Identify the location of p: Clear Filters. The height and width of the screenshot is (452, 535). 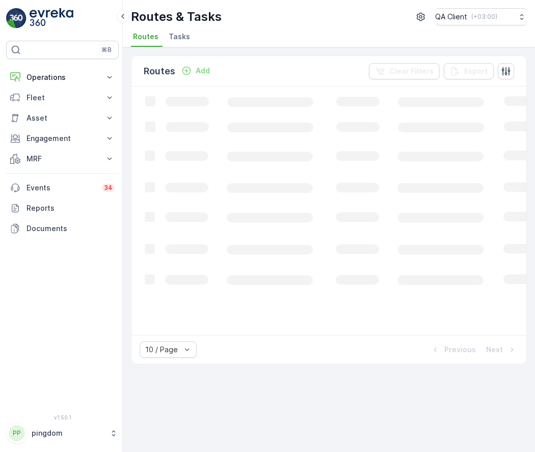
(411, 71).